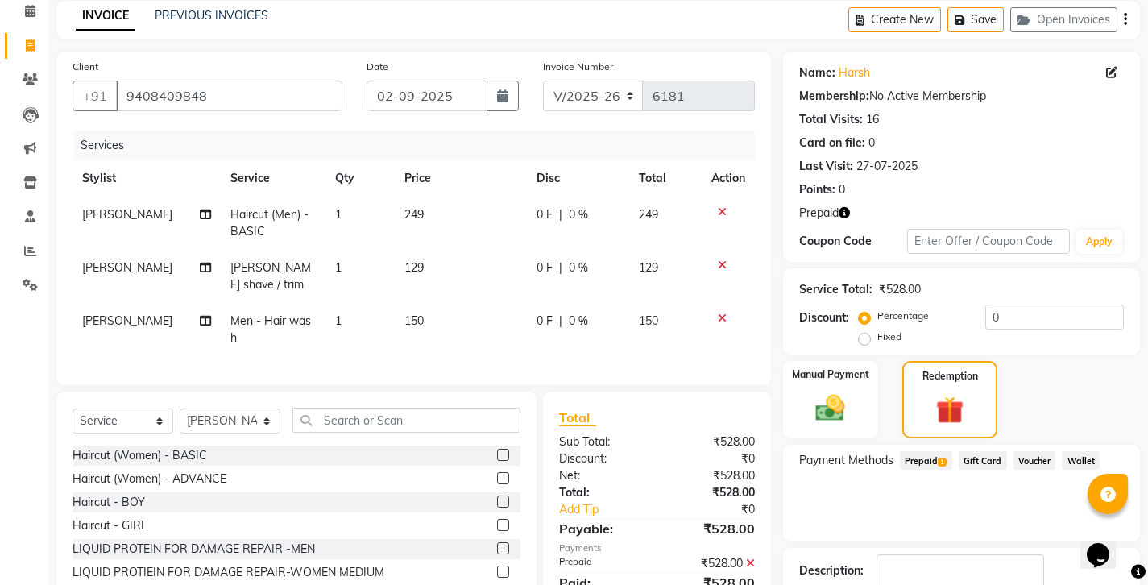 Image resolution: width=1148 pixels, height=585 pixels. Describe the element at coordinates (976, 19) in the screenshot. I see `button: Save` at that location.